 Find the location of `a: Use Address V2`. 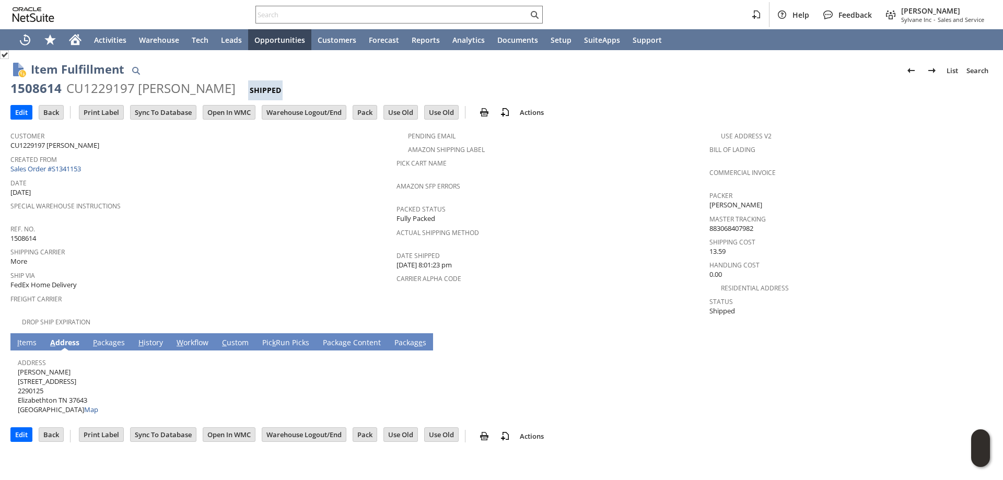

a: Use Address V2 is located at coordinates (746, 136).